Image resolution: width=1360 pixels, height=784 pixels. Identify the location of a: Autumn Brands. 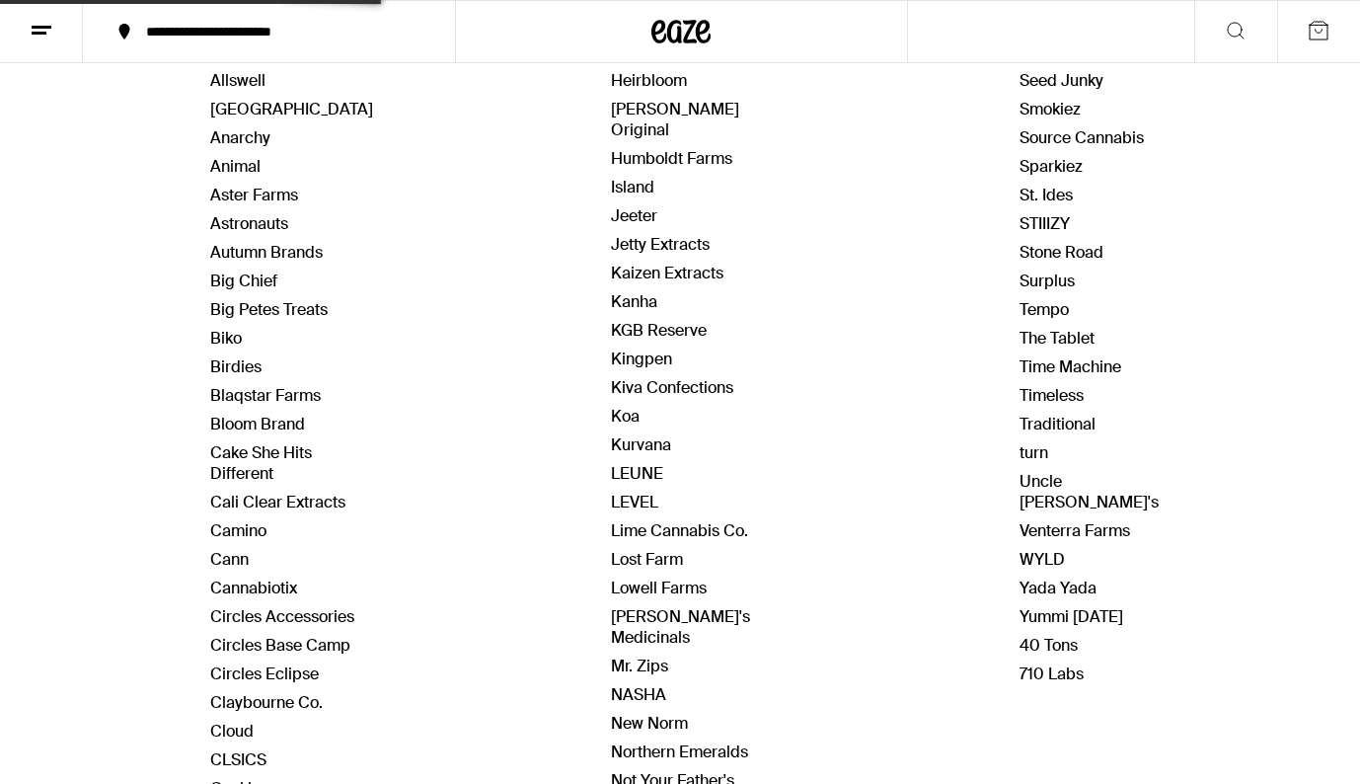
(266, 252).